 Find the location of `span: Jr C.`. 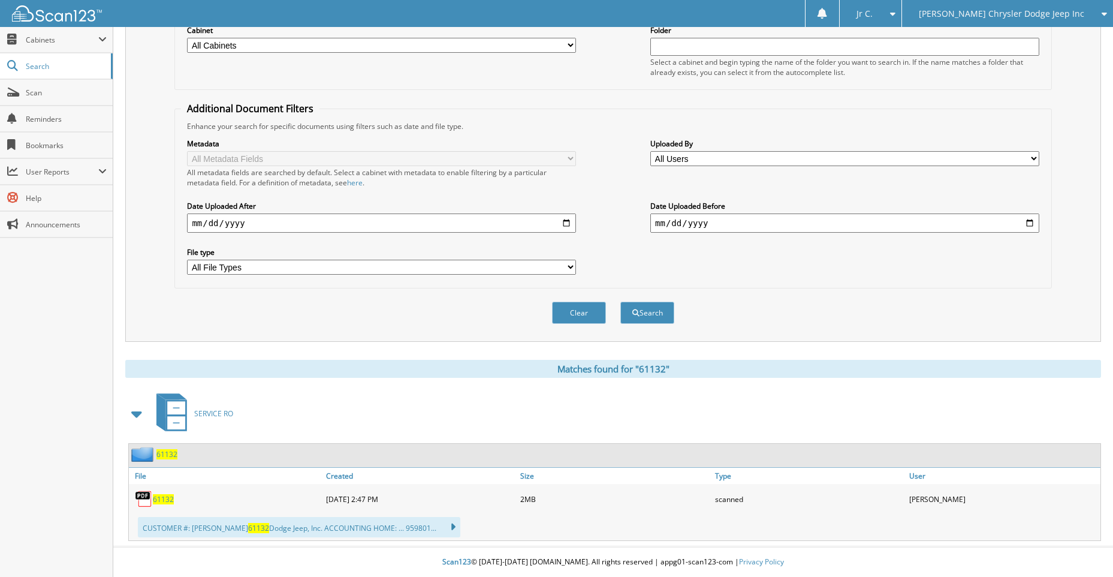

span: Jr C. is located at coordinates (864, 14).